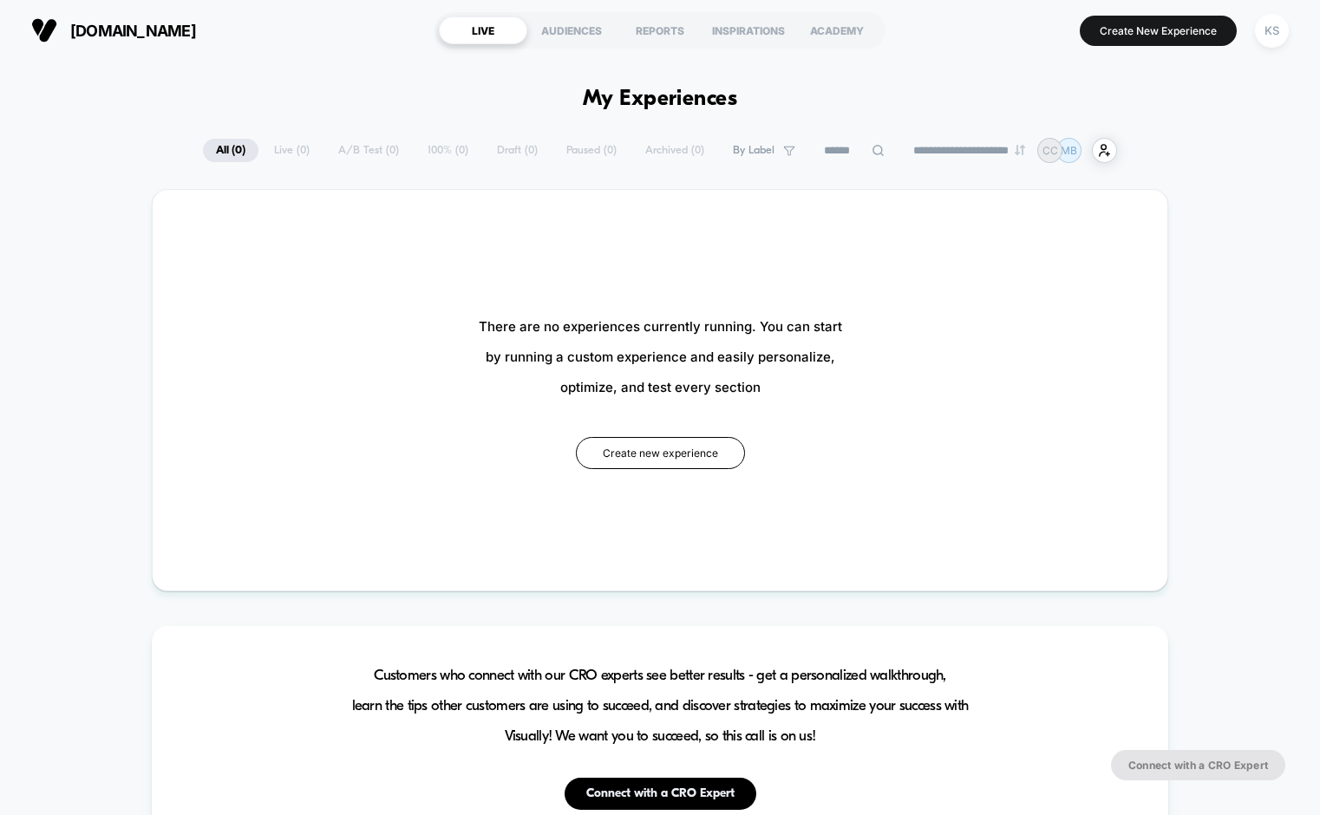 This screenshot has width=1320, height=815. I want to click on div: KS, so click(1271, 30).